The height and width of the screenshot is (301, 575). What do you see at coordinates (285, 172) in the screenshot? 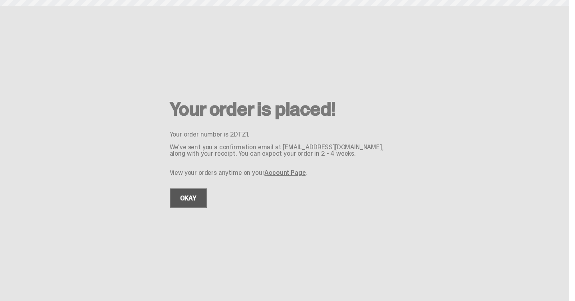
I see `a: Account Page` at bounding box center [285, 172].